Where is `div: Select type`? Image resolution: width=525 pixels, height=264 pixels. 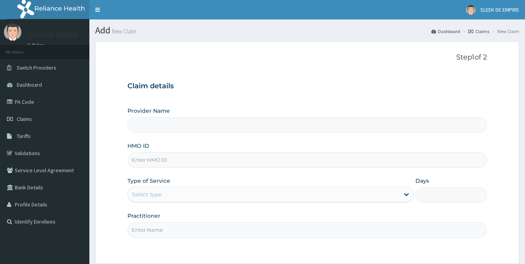 div: Select type is located at coordinates (146, 194).